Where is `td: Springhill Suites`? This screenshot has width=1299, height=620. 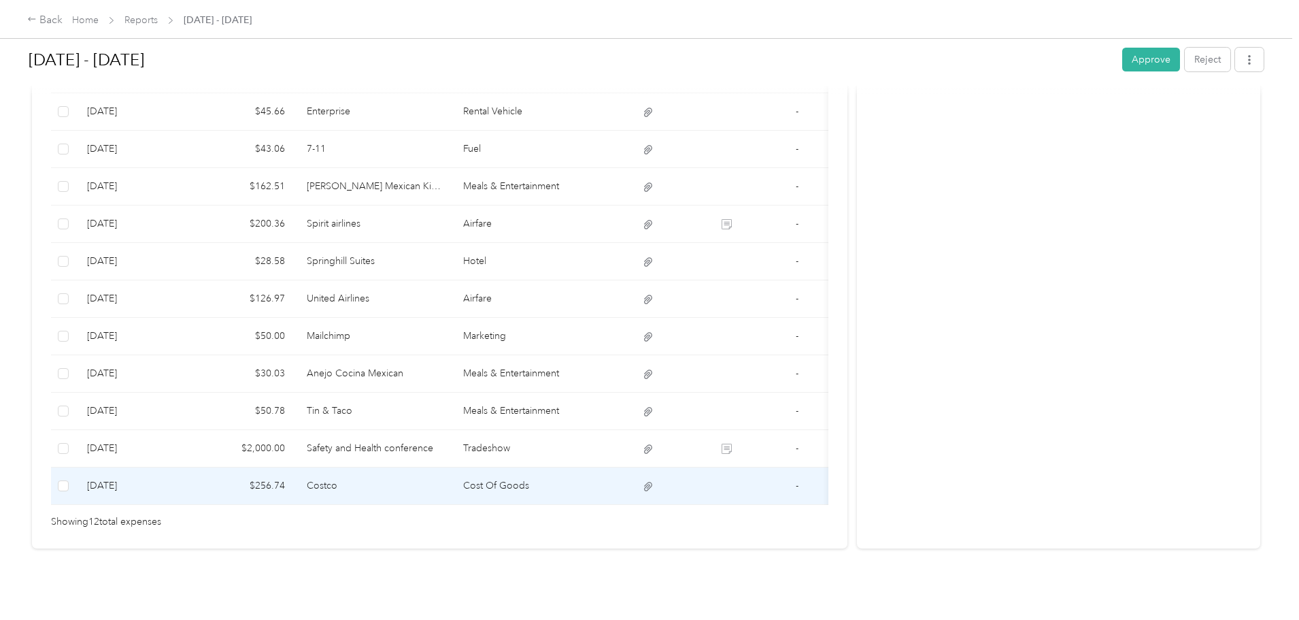 td: Springhill Suites is located at coordinates (374, 261).